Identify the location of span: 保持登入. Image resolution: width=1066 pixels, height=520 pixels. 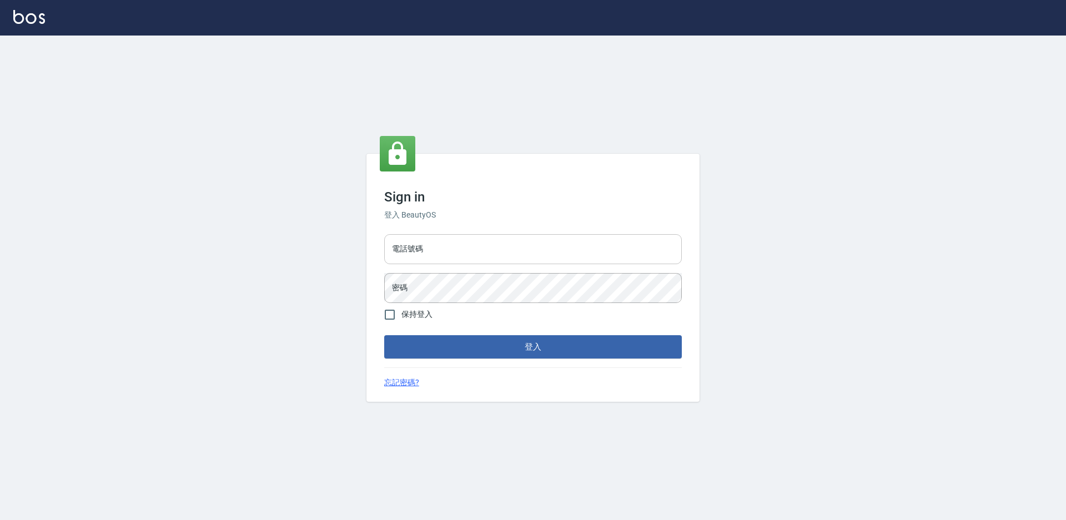
(417, 314).